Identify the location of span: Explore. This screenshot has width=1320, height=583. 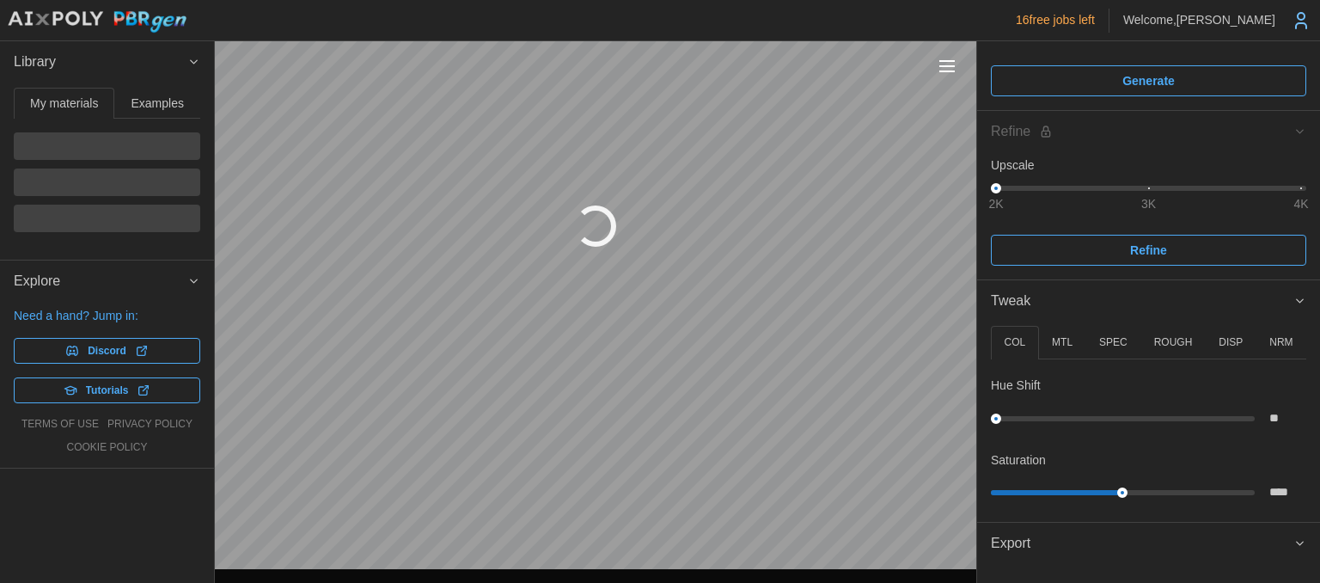
(101, 281).